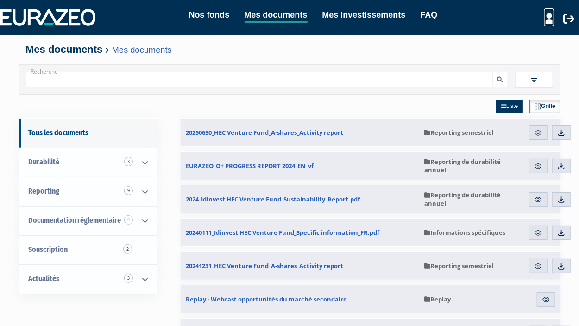 This screenshot has height=326, width=579. What do you see at coordinates (259, 79) in the screenshot?
I see `input: Recherche` at bounding box center [259, 79].